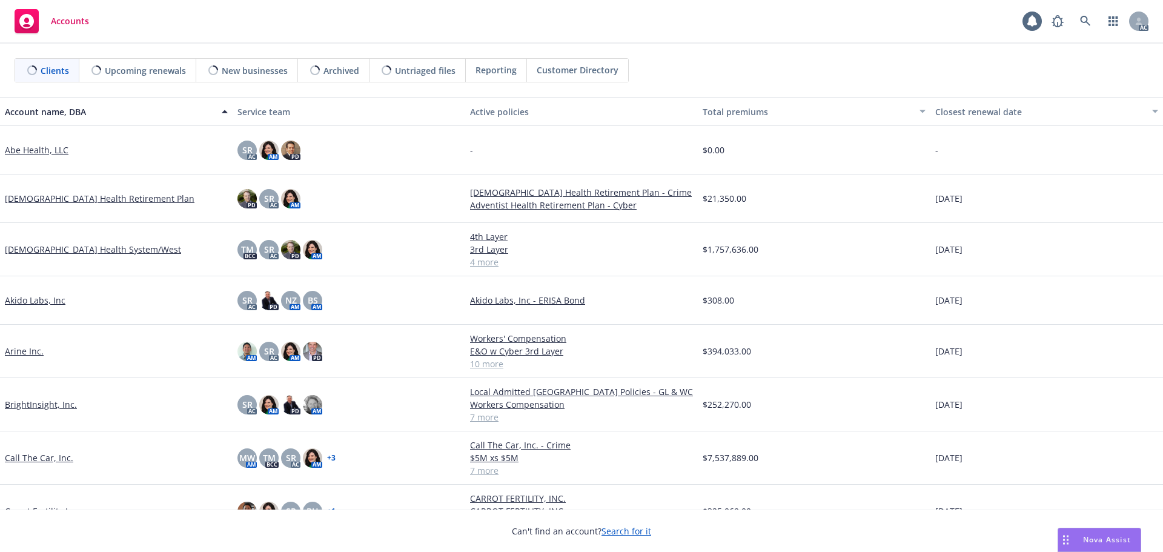 This screenshot has width=1163, height=552. Describe the element at coordinates (581, 511) in the screenshot. I see `a: CARROT FERTILITY, INC` at that location.